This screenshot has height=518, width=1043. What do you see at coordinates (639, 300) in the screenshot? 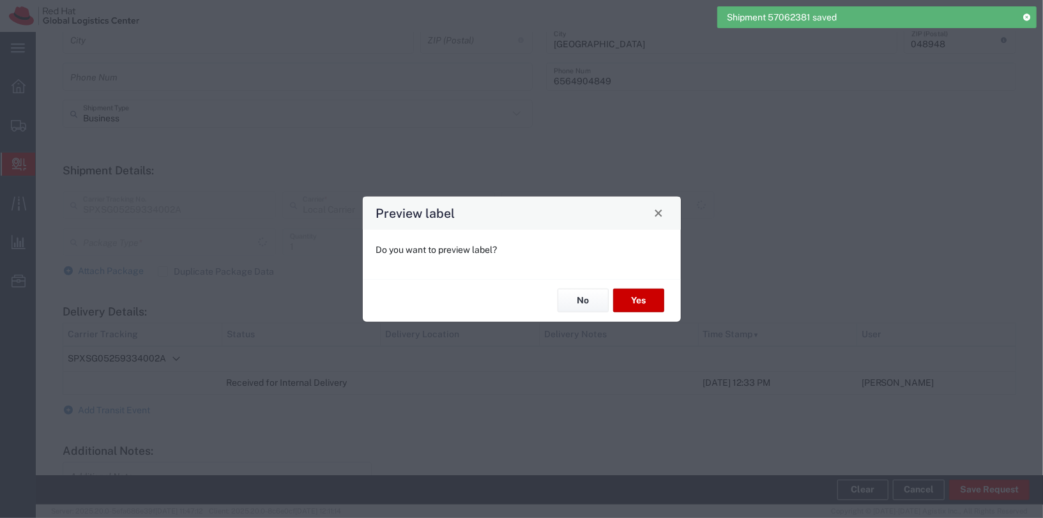
I see `button: Yes` at bounding box center [639, 300].